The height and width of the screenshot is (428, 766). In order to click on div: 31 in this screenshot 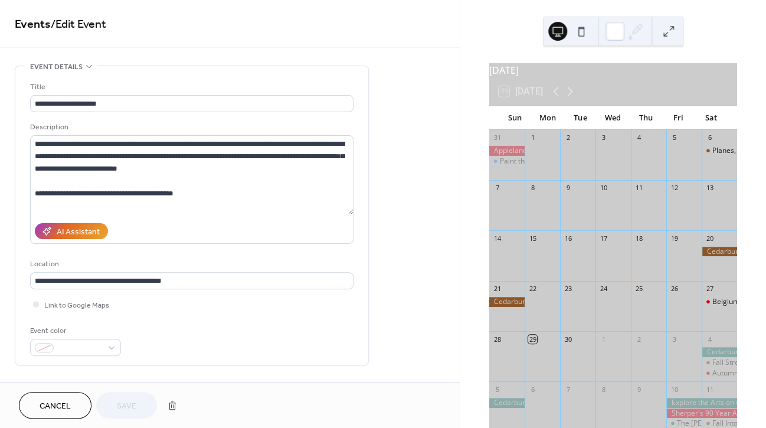, I will do `click(497, 137)`.